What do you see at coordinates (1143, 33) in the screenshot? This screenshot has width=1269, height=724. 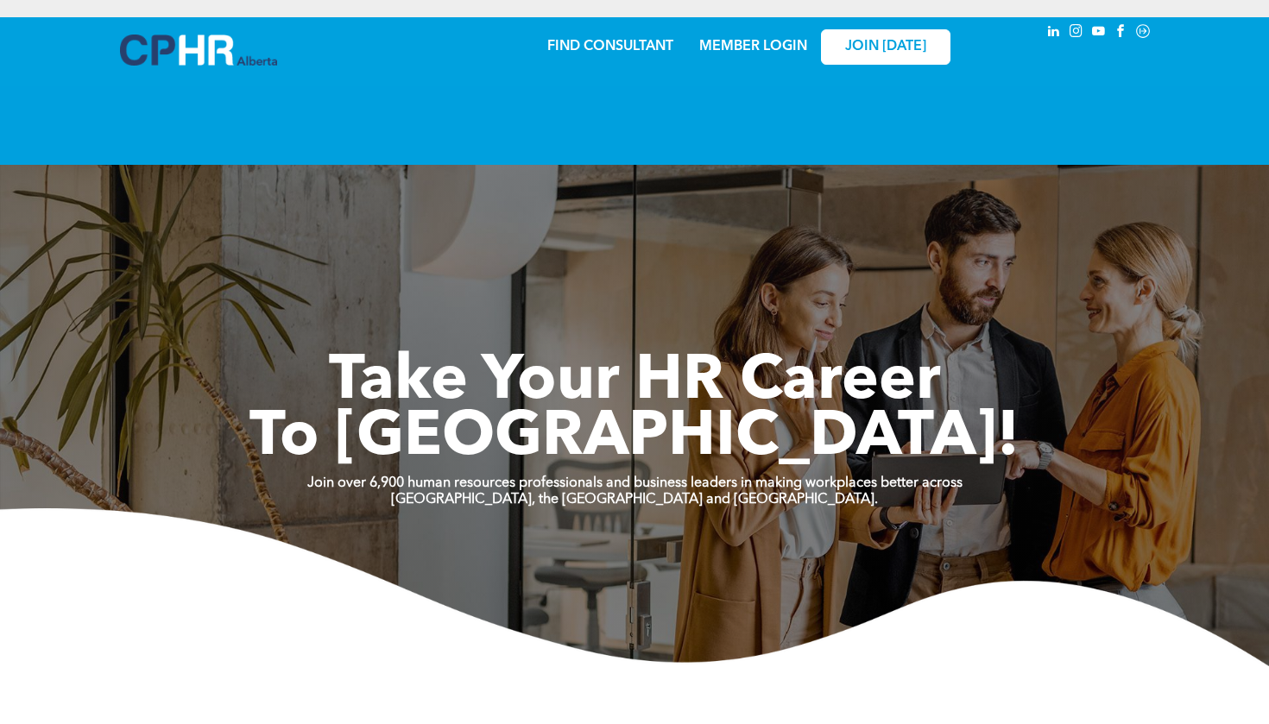 I see `a: Social network` at bounding box center [1143, 33].